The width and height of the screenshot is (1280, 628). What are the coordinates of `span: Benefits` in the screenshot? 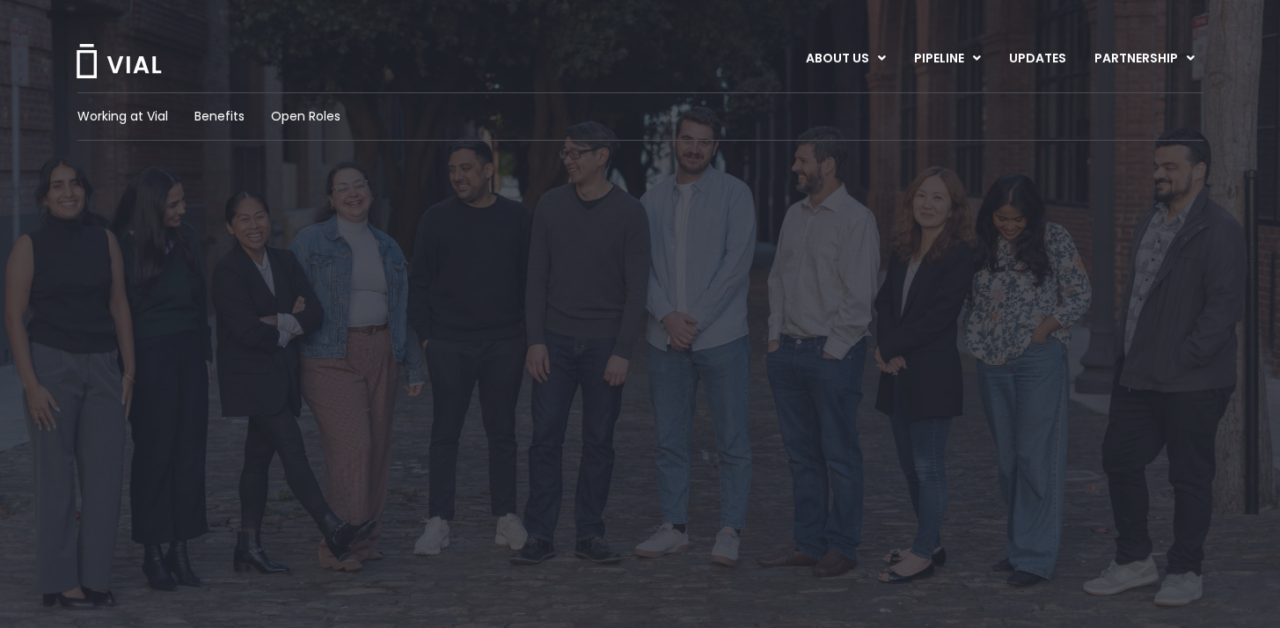 It's located at (219, 116).